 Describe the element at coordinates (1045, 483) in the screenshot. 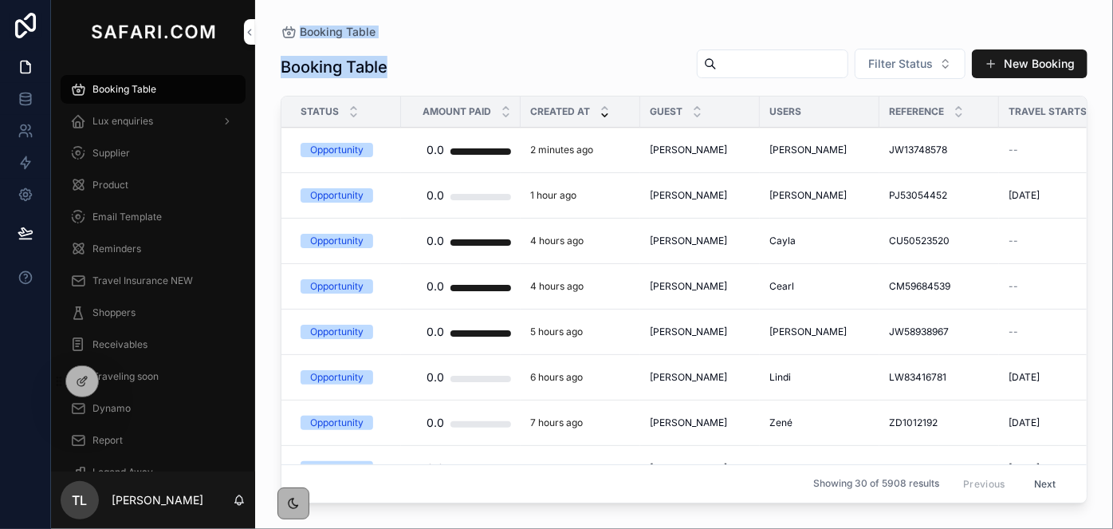

I see `button: Next` at that location.